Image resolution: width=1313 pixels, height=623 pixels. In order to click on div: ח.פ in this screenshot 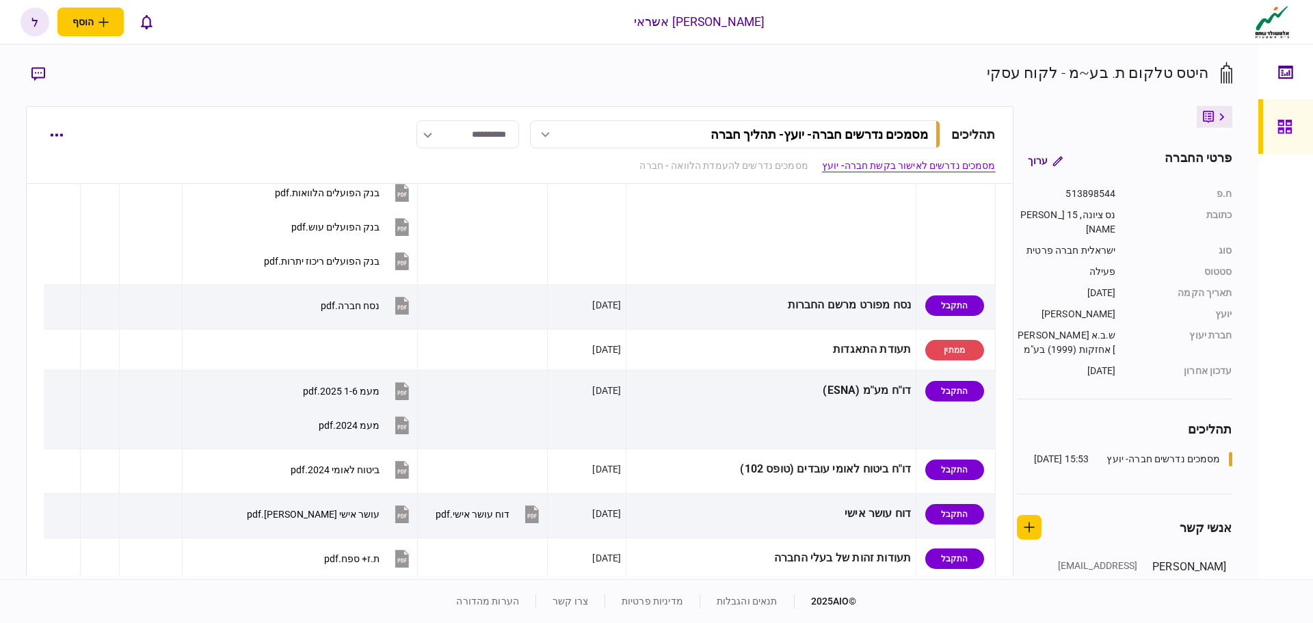, I will do `click(1181, 194)`.